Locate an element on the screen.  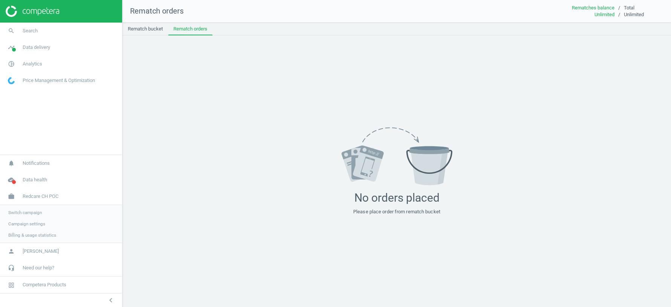
i: notifications is located at coordinates (11, 163).